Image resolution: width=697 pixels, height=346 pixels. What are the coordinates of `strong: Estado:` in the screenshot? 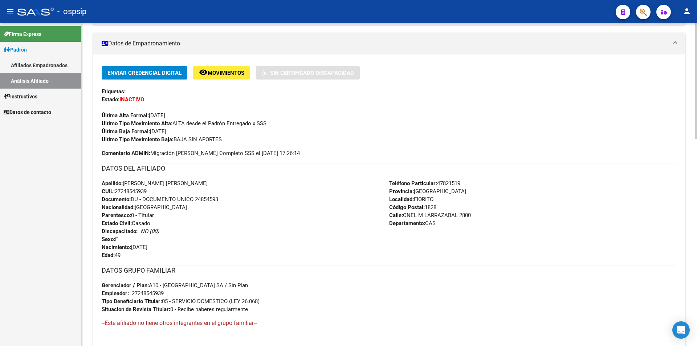 It's located at (110, 99).